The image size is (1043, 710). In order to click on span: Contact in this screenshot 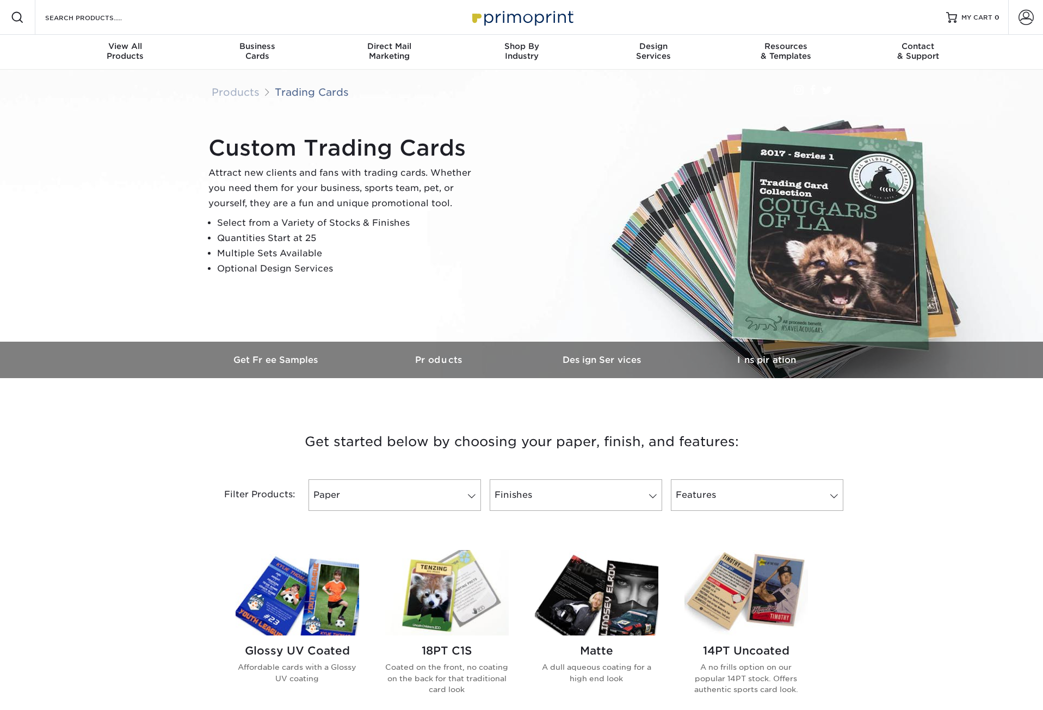, I will do `click(918, 46)`.